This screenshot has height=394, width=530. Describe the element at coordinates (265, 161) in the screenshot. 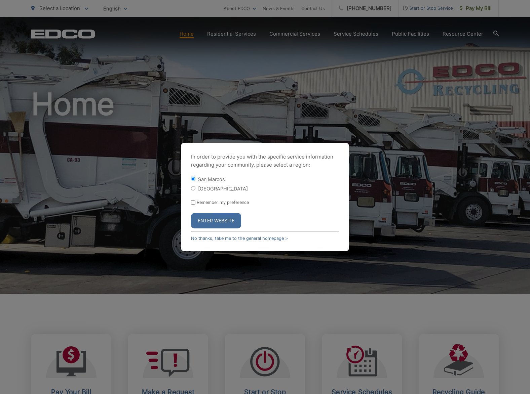

I see `p: In order to provide you with the specific service information regarding your community, please se...` at that location.